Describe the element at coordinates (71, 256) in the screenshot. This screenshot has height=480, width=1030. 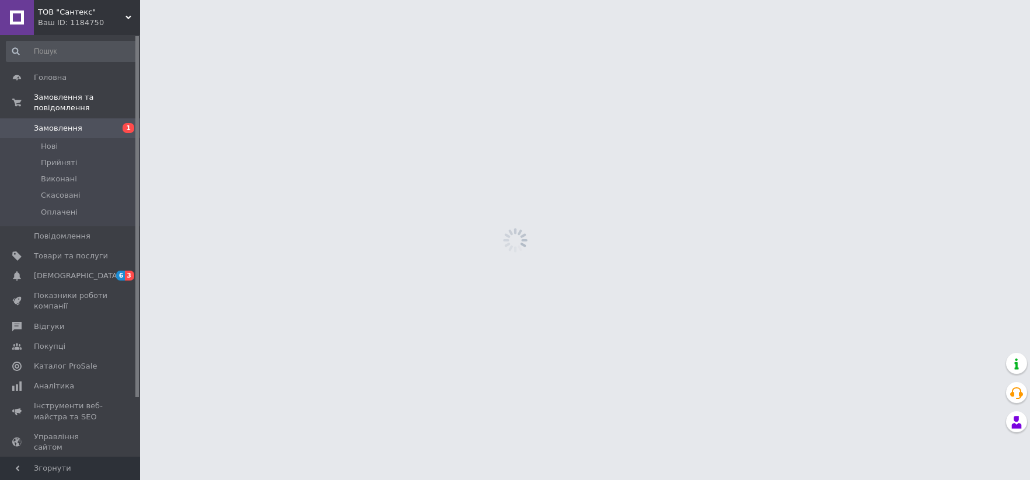
I see `span: Товари та послуги` at that location.